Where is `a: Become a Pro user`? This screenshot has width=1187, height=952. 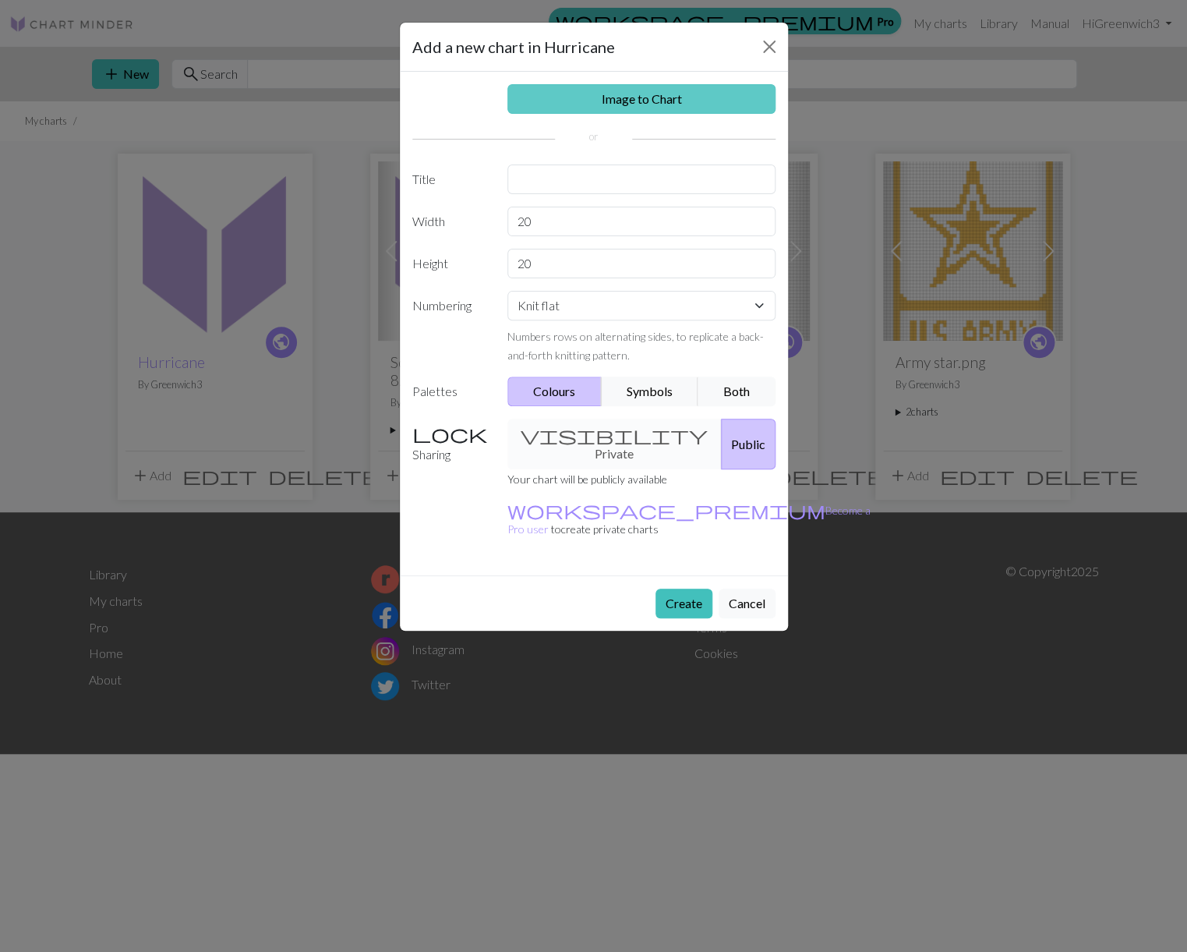
a: Become a Pro user is located at coordinates (689, 519).